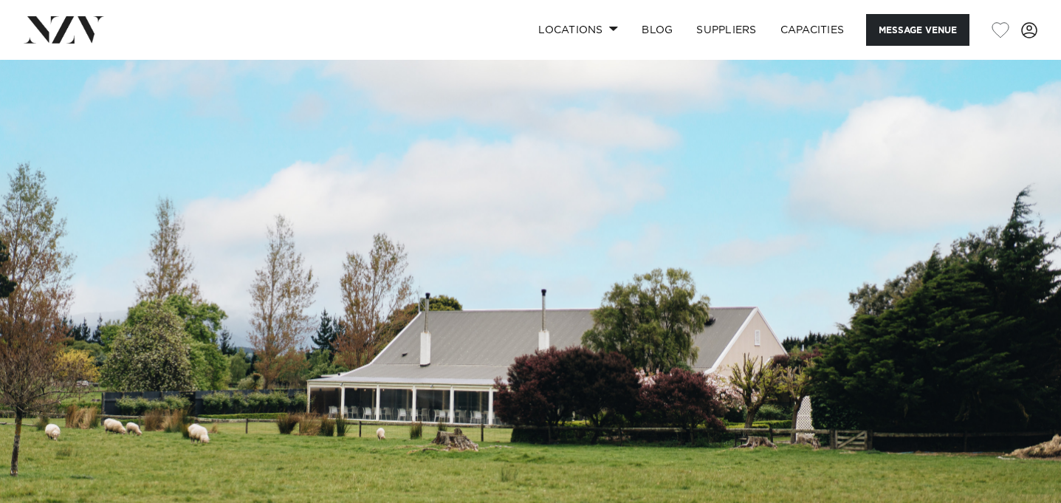 Image resolution: width=1061 pixels, height=503 pixels. Describe the element at coordinates (64, 30) in the screenshot. I see `img: nzv-logo.png` at that location.